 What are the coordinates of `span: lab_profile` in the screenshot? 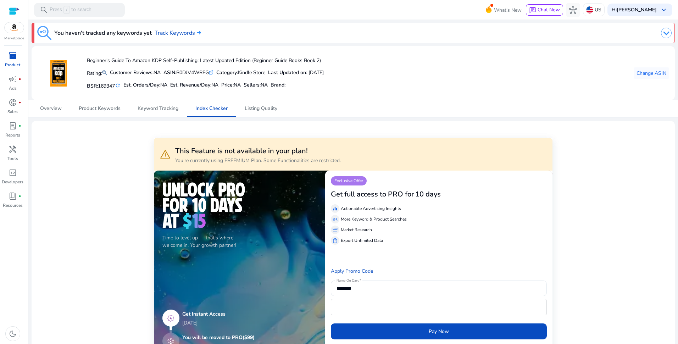 It's located at (13, 126).